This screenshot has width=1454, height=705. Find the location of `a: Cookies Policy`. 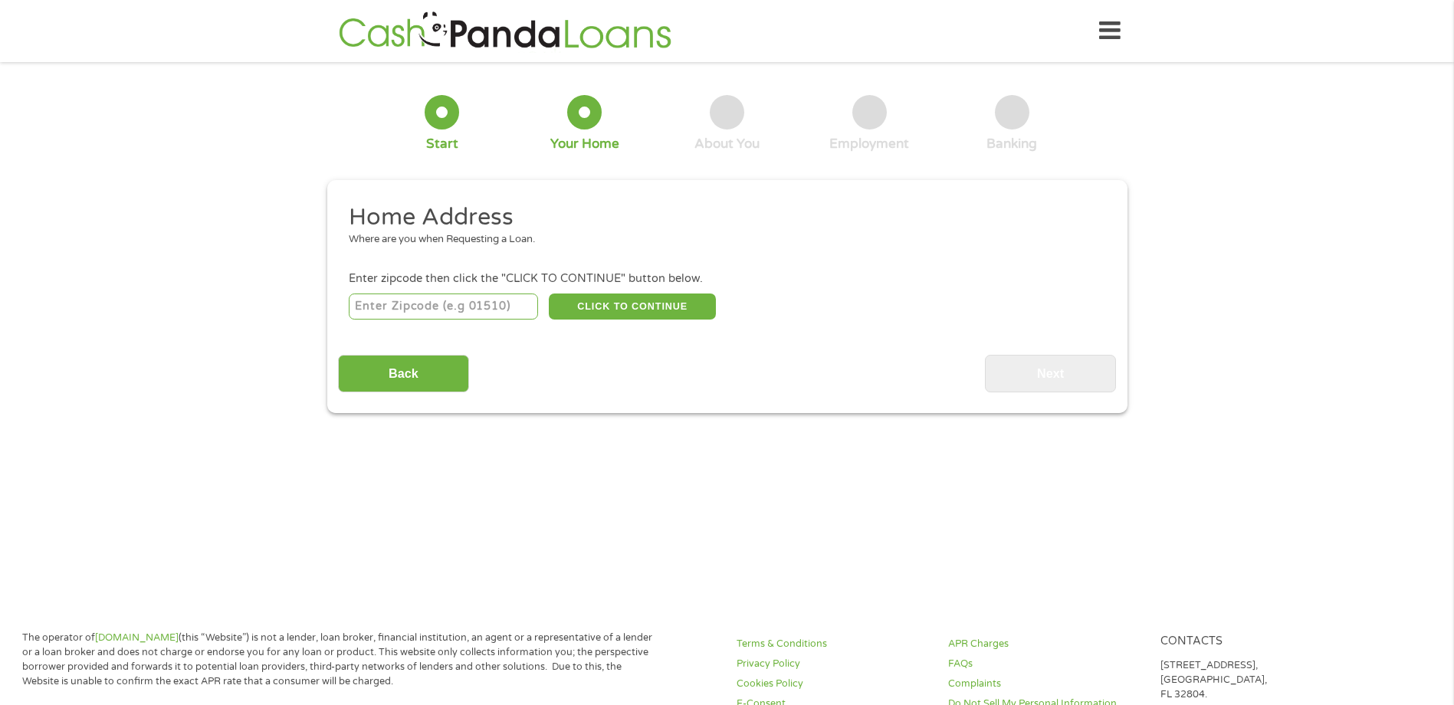

a: Cookies Policy is located at coordinates (833, 684).